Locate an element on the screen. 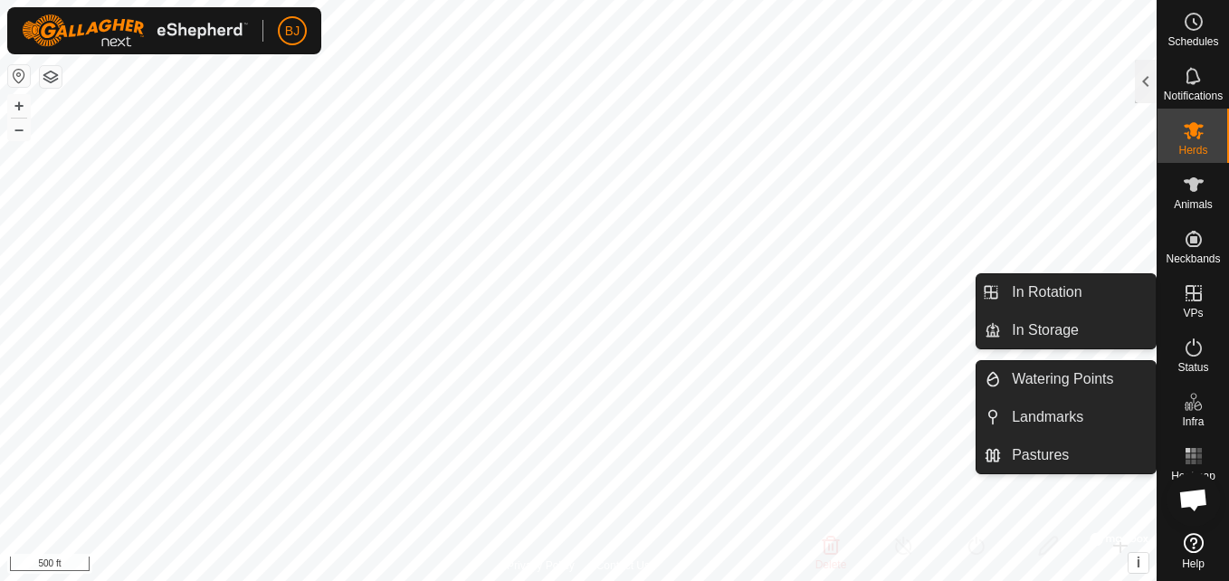 The height and width of the screenshot is (581, 1229). a: Open chat is located at coordinates (1194, 500).